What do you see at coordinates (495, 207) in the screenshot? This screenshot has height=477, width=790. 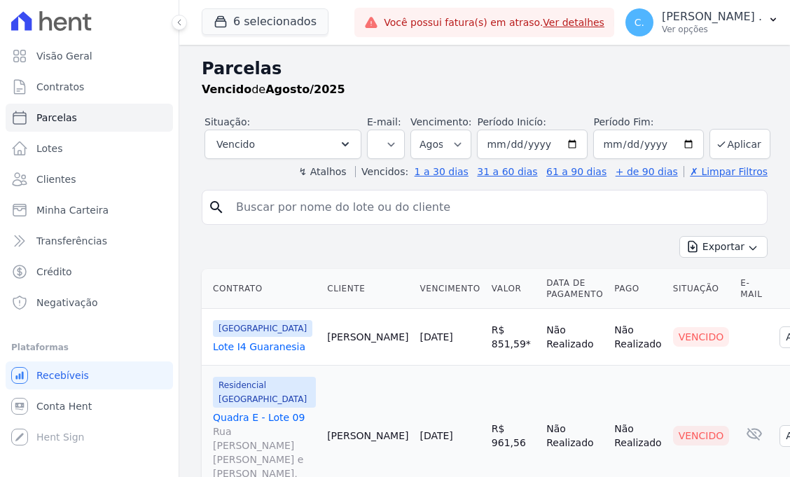 I see `input: Buscar por nome do lote ou do cliente` at bounding box center [495, 207].